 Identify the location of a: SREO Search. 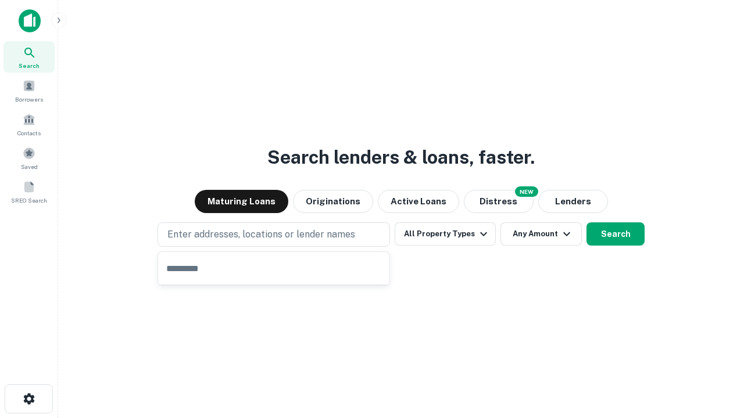
(29, 192).